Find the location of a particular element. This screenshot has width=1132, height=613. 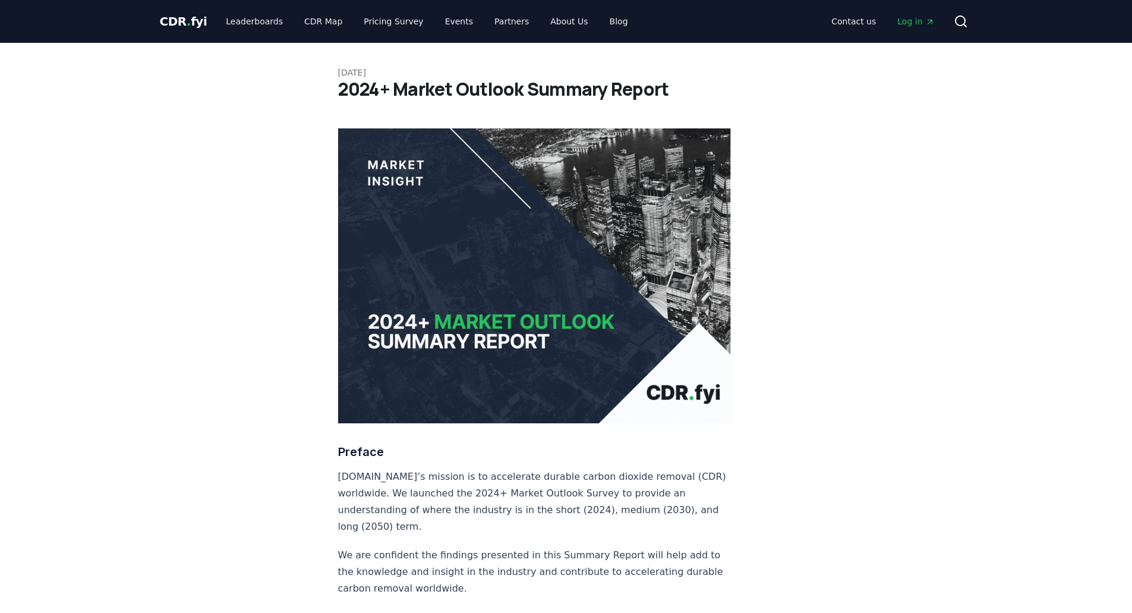

h1: 2024+ Market Outlook Summary Report is located at coordinates (566, 89).